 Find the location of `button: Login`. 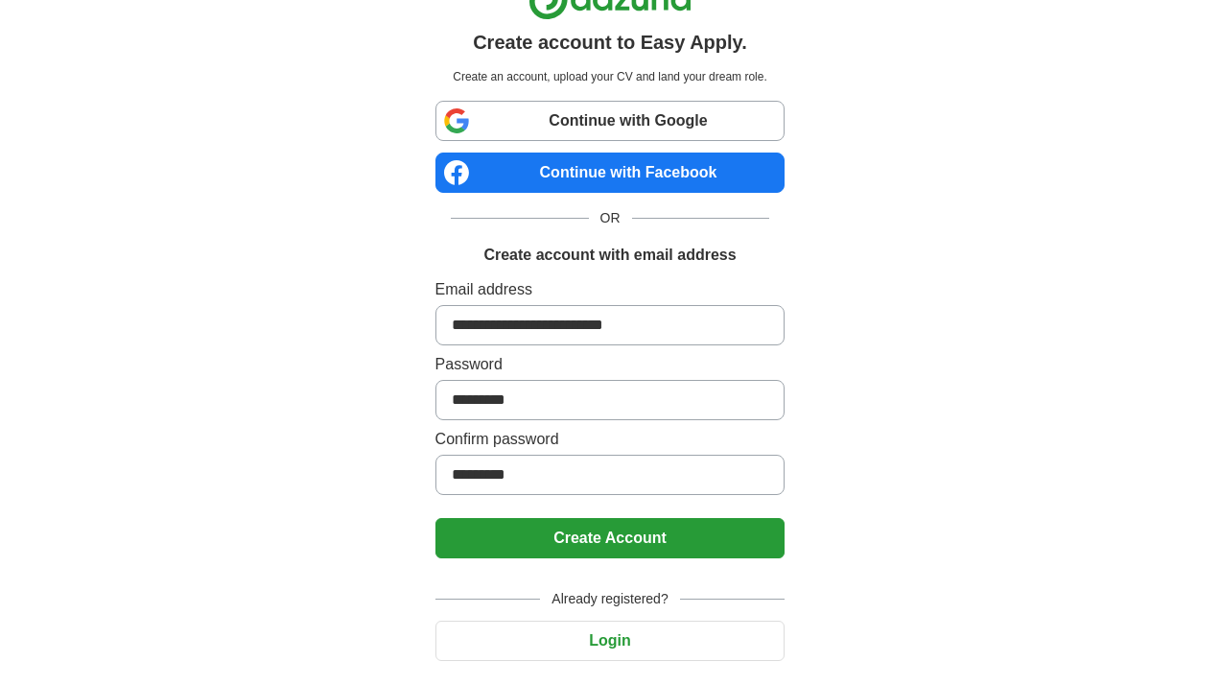

button: Login is located at coordinates (610, 641).